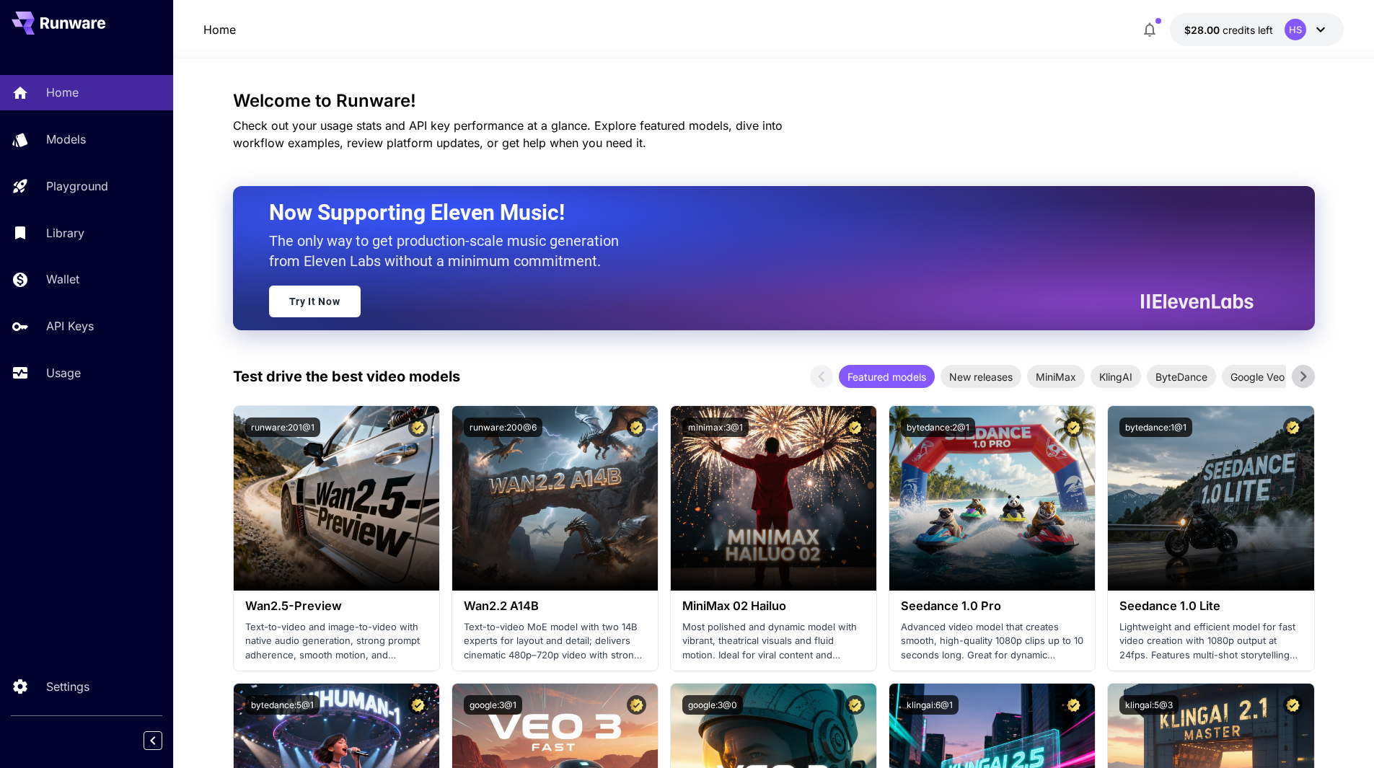 The image size is (1374, 768). I want to click on span: $28.00, so click(1203, 30).